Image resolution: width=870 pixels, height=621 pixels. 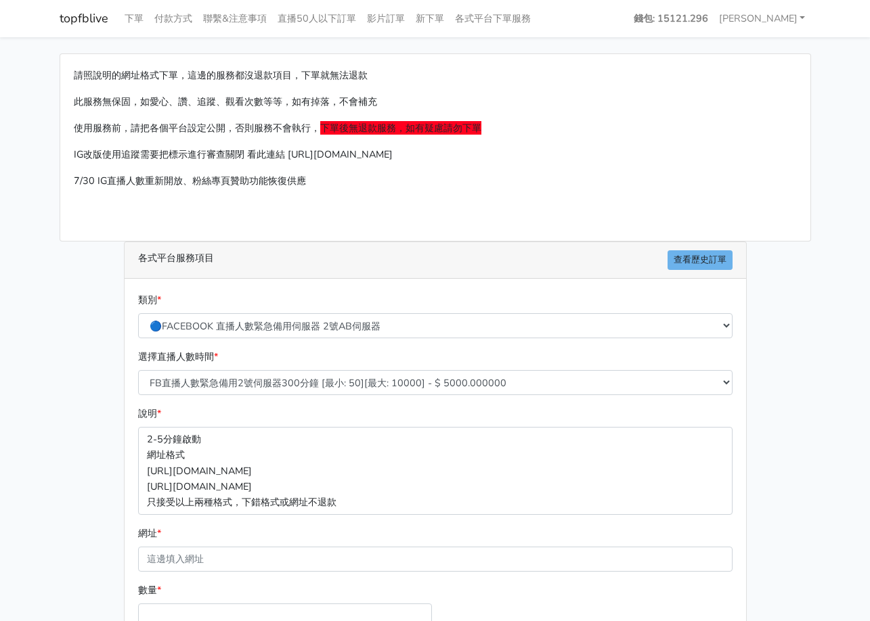 I want to click on a: 付款方式, so click(x=173, y=18).